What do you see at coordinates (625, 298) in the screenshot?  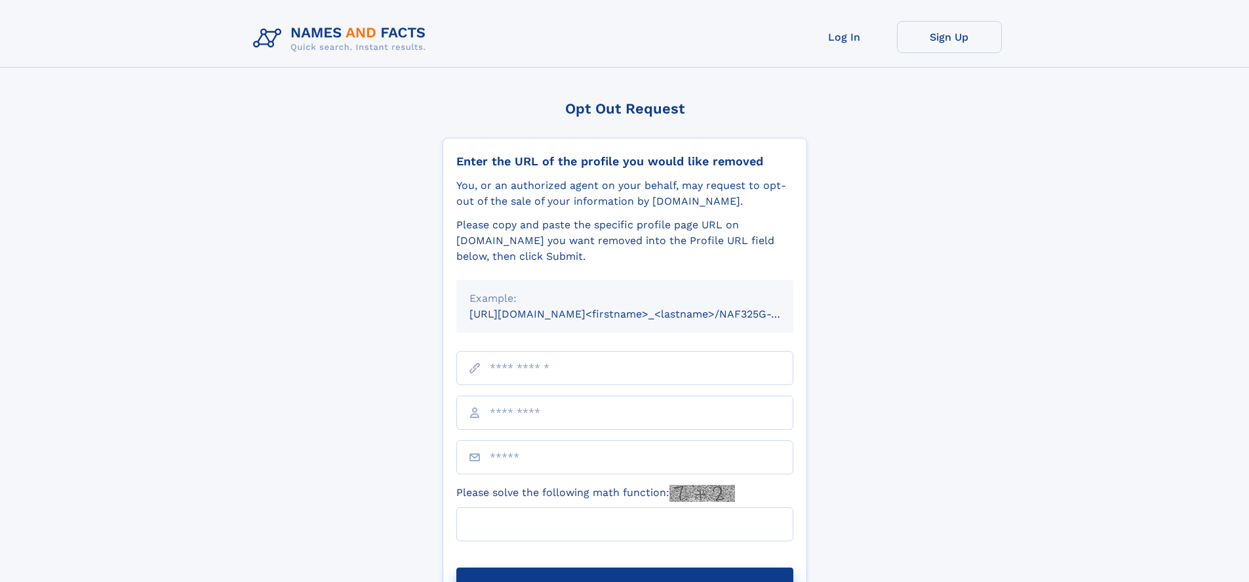 I see `div: Example:` at bounding box center [625, 298].